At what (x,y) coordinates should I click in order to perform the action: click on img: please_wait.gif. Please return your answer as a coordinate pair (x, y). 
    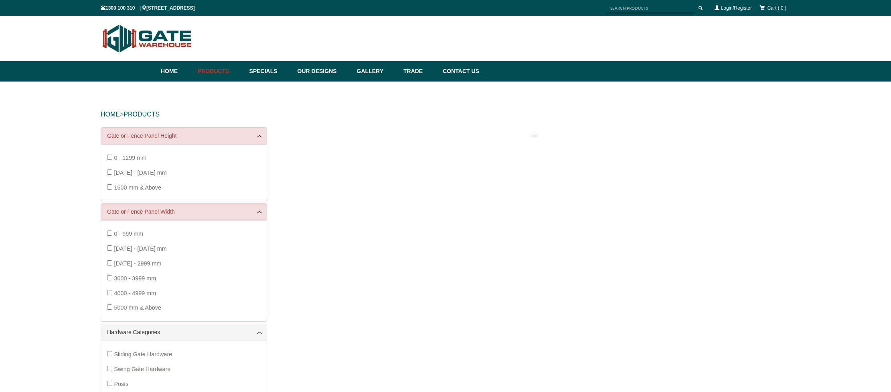
    Looking at the image, I should click on (535, 136).